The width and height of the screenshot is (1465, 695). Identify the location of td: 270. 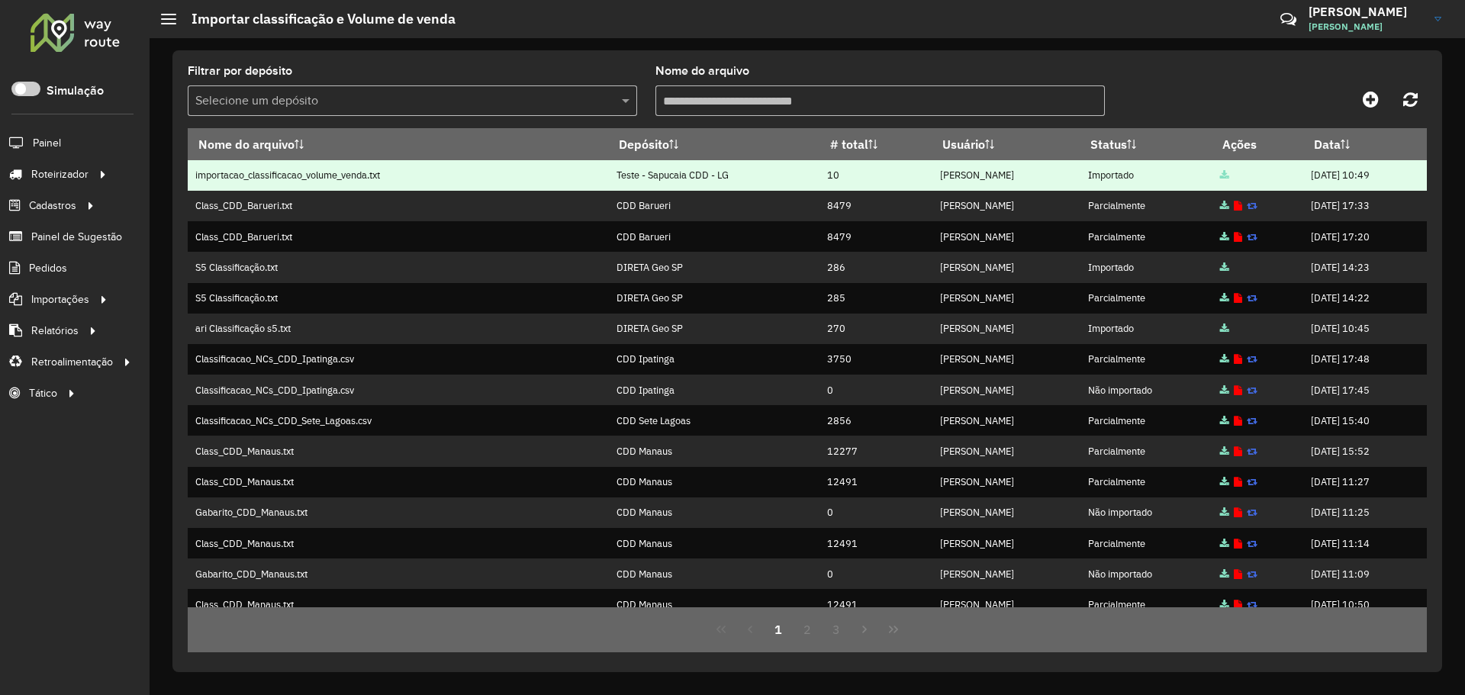
(875, 329).